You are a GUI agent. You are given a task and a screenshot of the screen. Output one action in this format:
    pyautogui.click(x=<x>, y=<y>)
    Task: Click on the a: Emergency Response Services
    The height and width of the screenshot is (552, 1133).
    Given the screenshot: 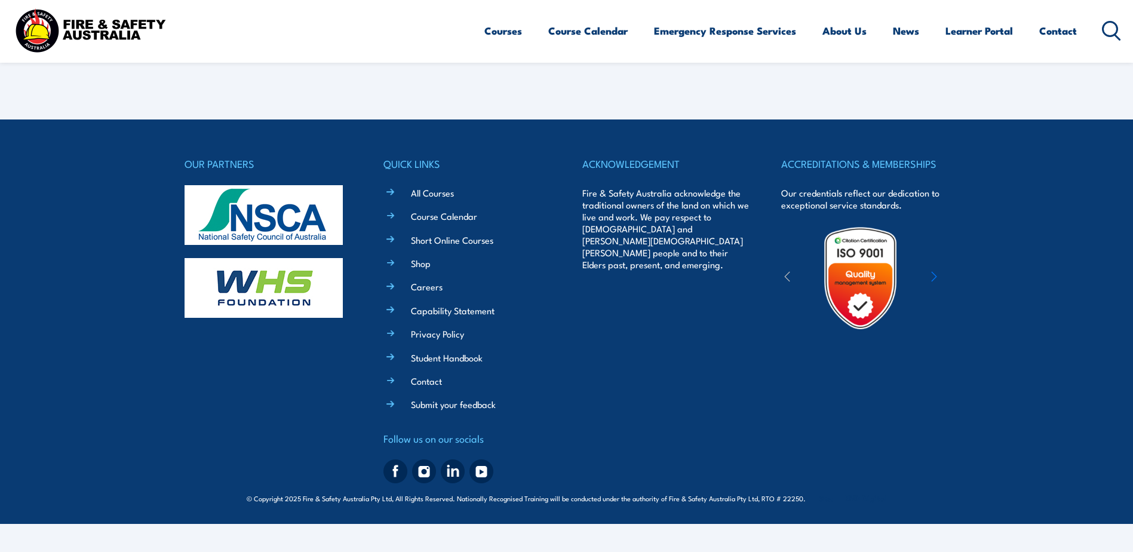 What is the action you would take?
    pyautogui.click(x=725, y=30)
    